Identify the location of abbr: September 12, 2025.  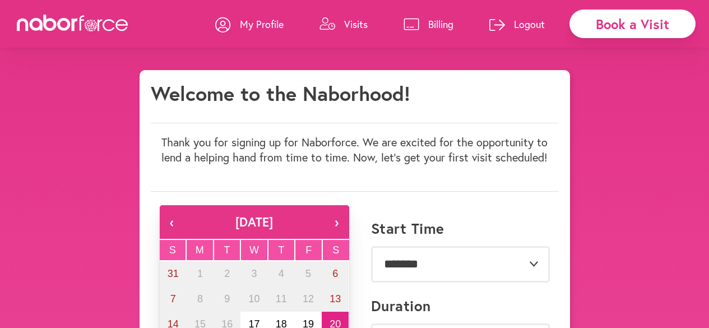
(308, 299).